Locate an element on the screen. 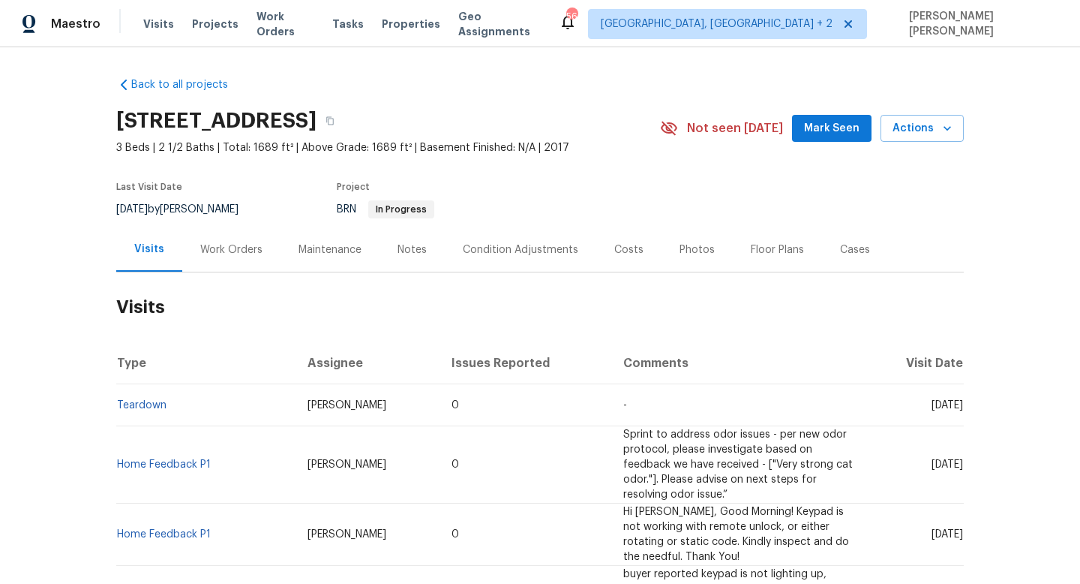 The image size is (1080, 584). div: Notes is located at coordinates (412, 250).